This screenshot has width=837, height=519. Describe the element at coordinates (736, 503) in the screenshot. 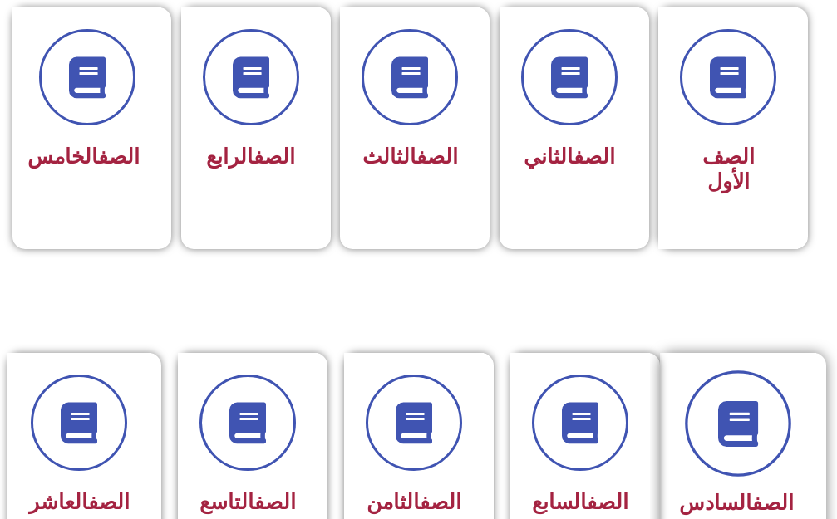

I see `span: السادس` at that location.